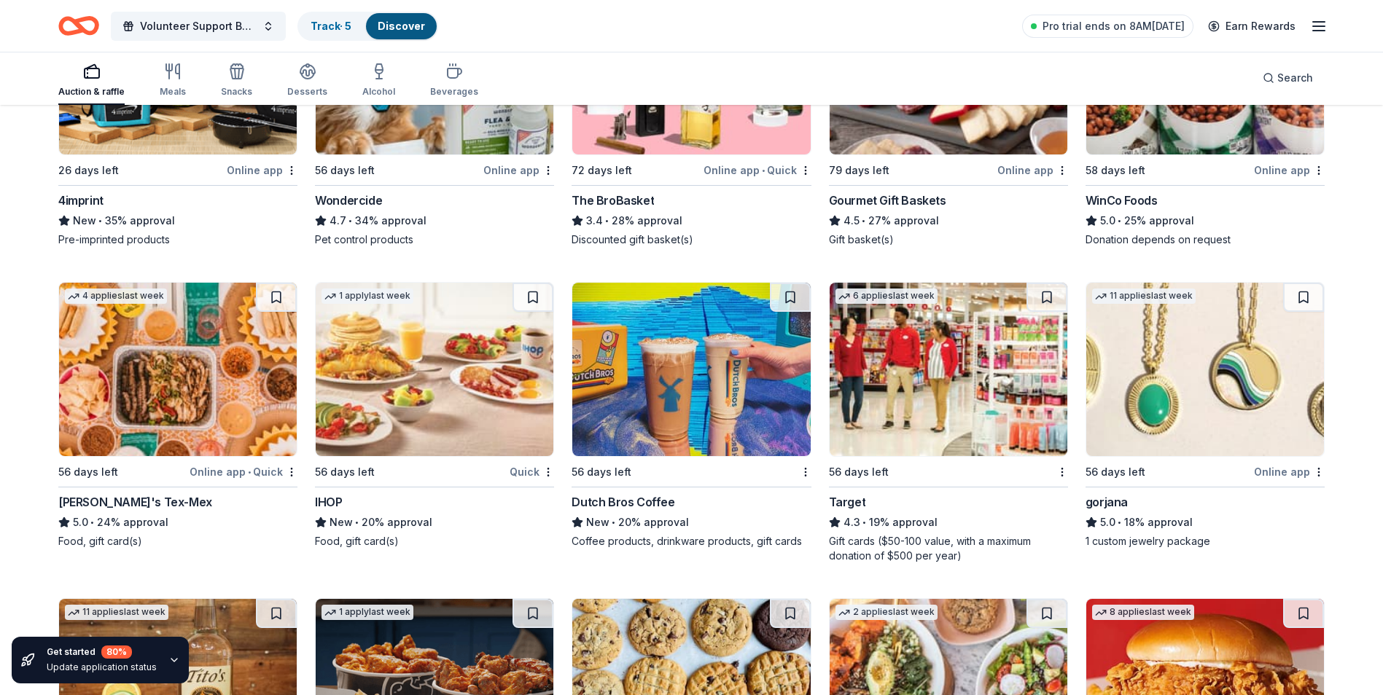  I want to click on div: Get started, so click(101, 652).